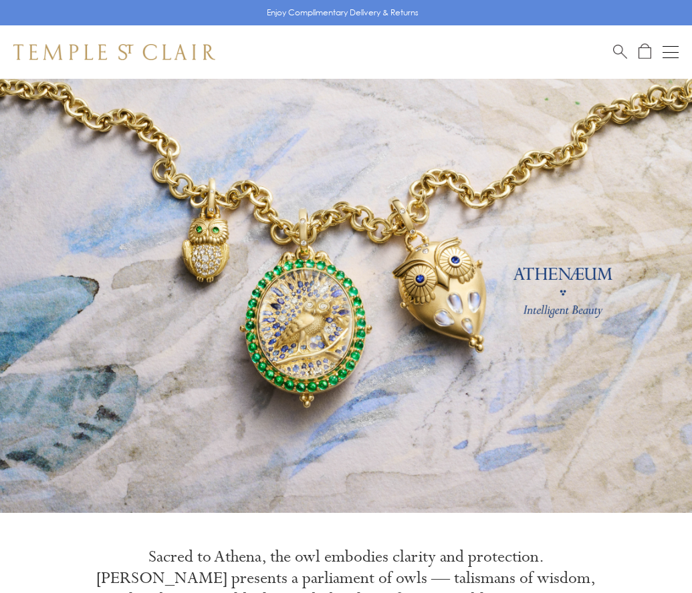  What do you see at coordinates (114, 52) in the screenshot?
I see `img: Temple St. Clair` at bounding box center [114, 52].